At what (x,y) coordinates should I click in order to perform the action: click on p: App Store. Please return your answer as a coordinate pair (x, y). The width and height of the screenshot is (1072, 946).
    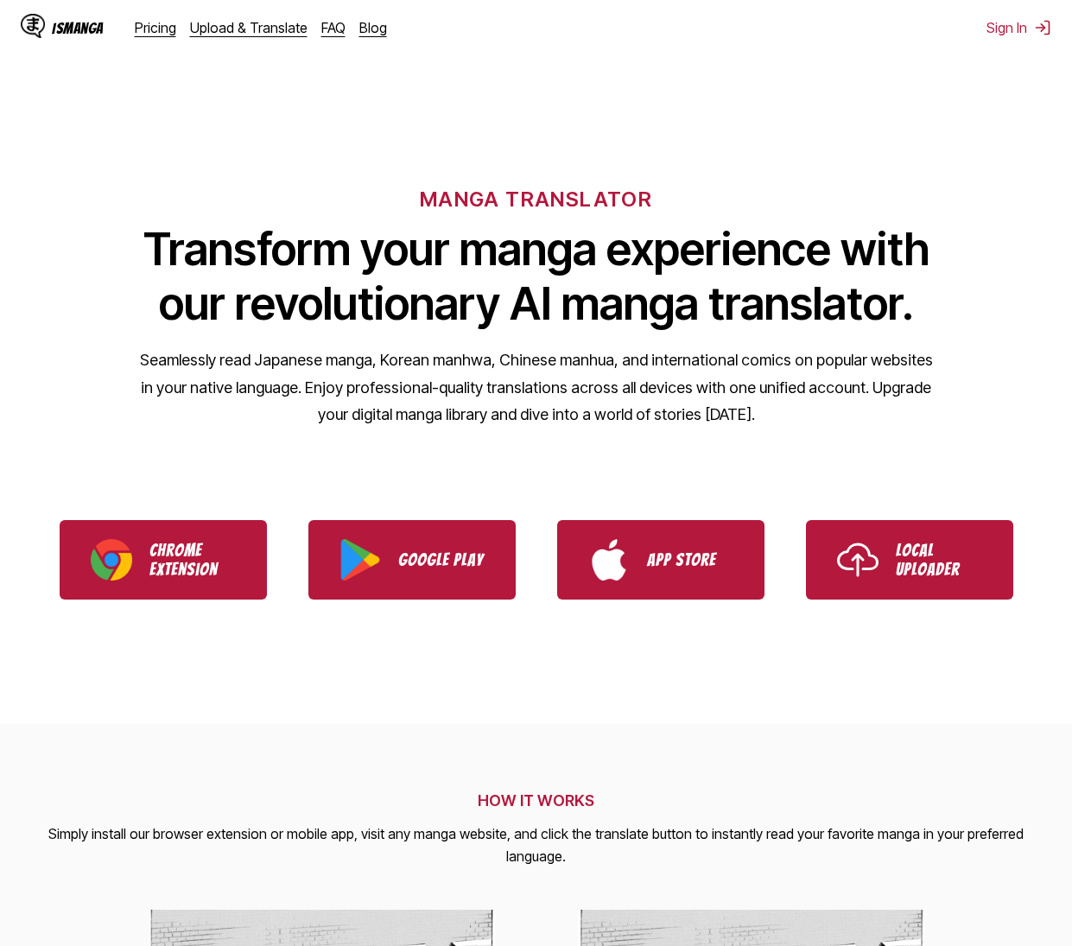
    Looking at the image, I should click on (690, 560).